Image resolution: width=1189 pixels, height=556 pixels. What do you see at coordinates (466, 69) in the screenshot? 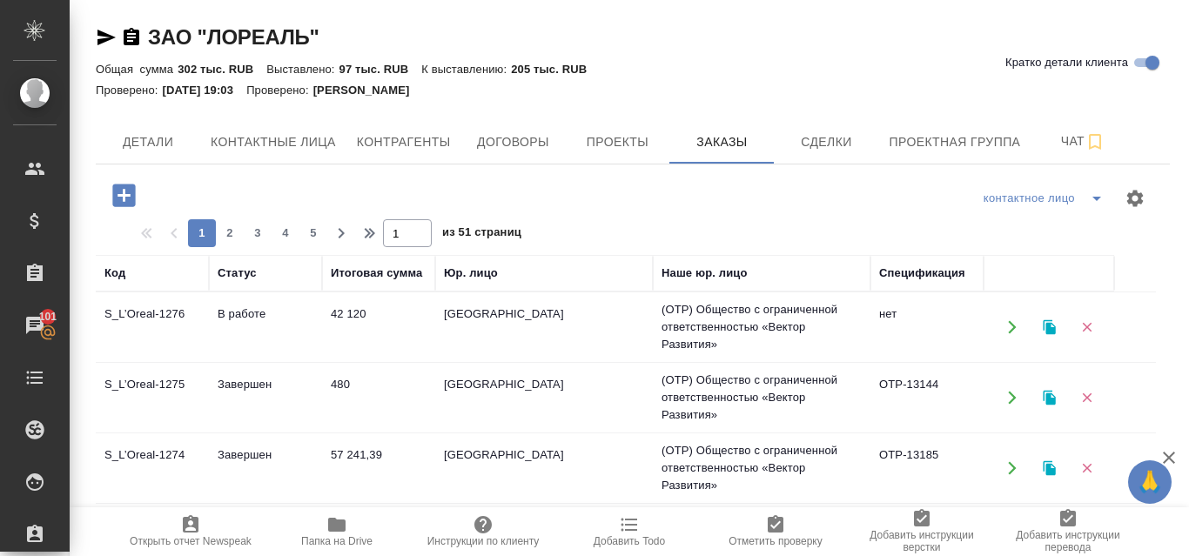
I see `p: К выставлению:` at bounding box center [466, 69].